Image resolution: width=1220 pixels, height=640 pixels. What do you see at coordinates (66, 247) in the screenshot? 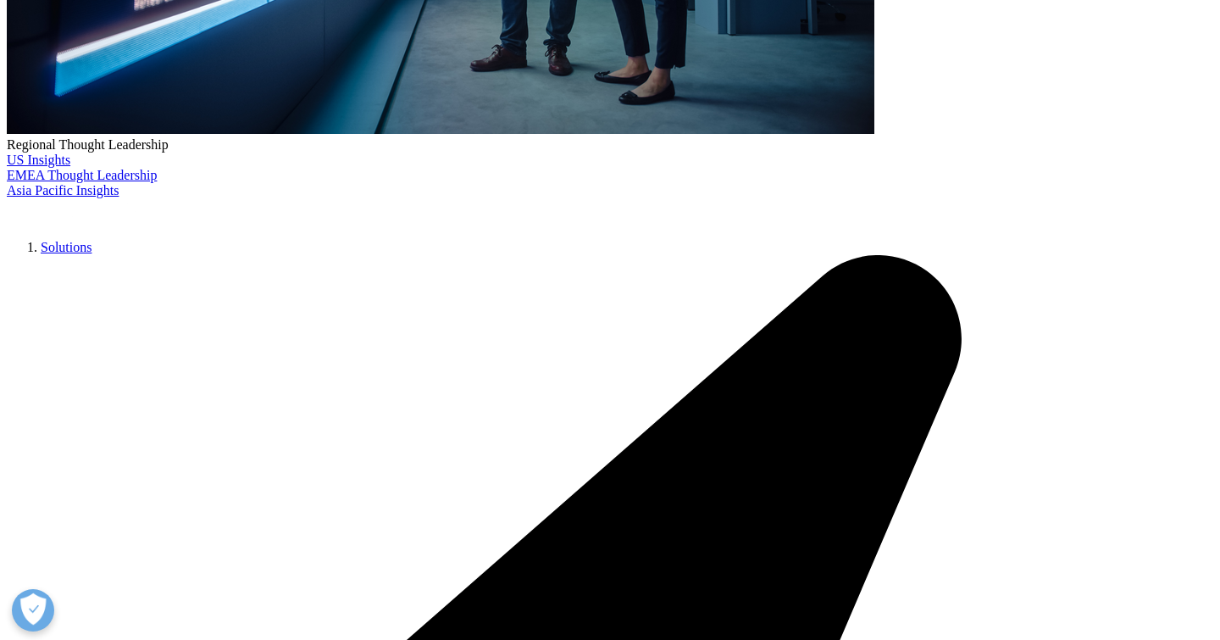
I see `a: Solutions` at bounding box center [66, 247].